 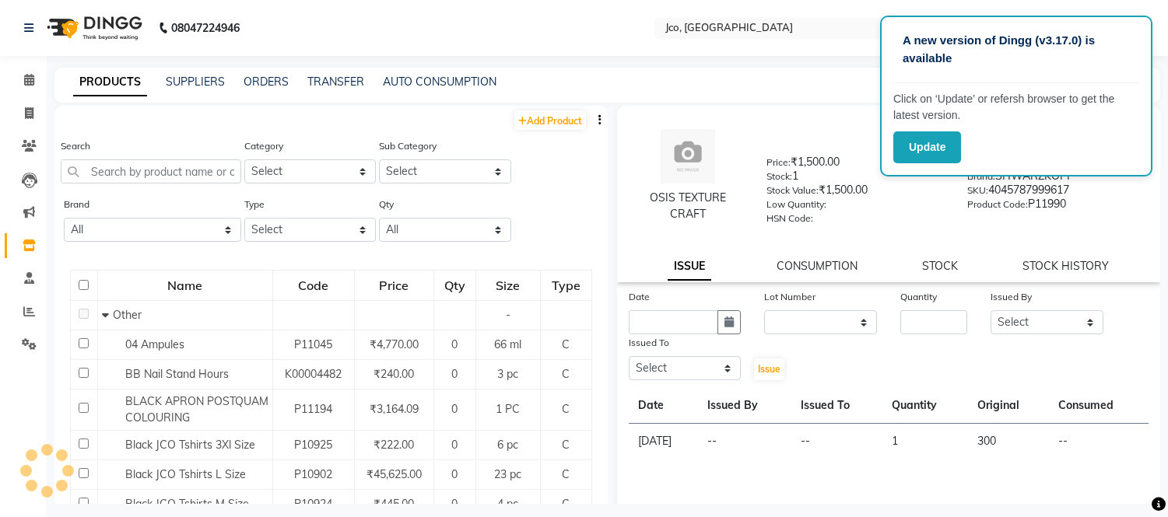 What do you see at coordinates (394, 475) in the screenshot?
I see `span: ₹45,625.00` at bounding box center [394, 475].